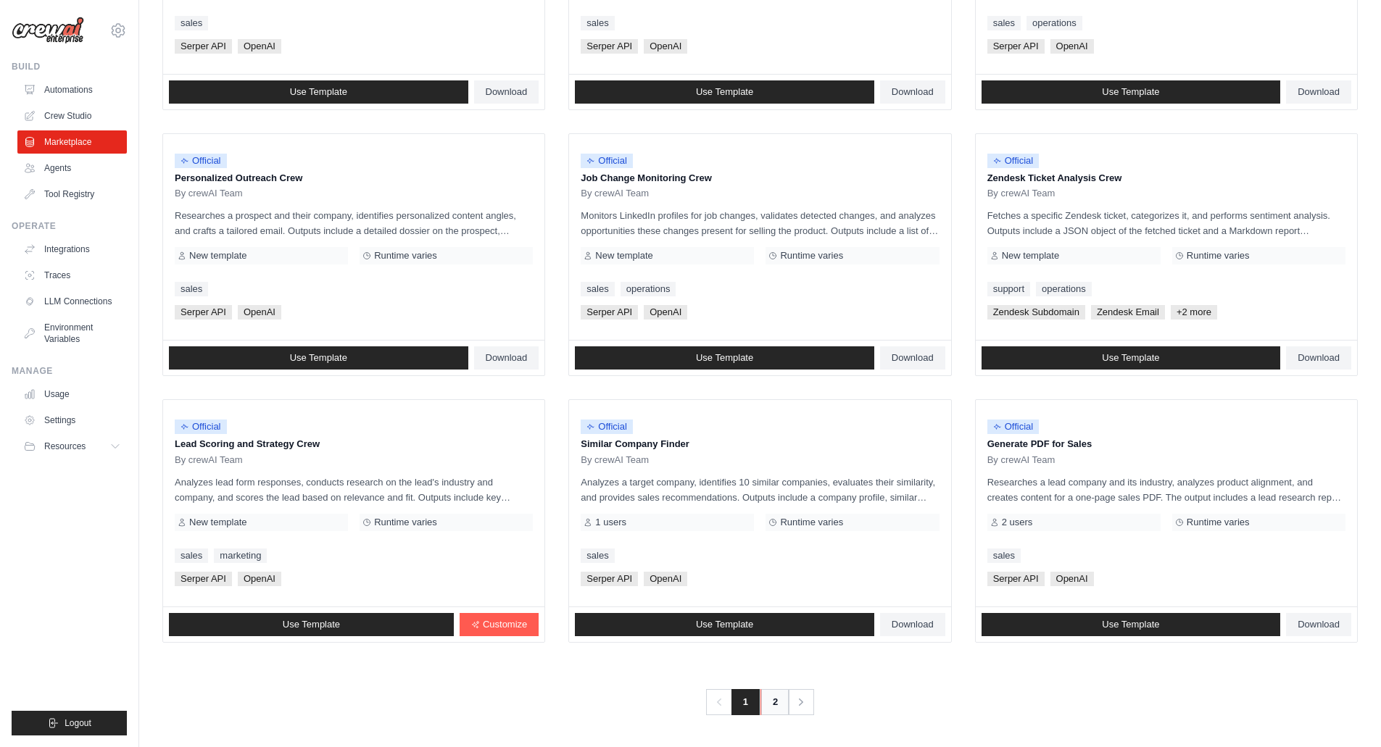 This screenshot has width=1381, height=747. What do you see at coordinates (760, 444) in the screenshot?
I see `p: Similar Company Finder` at bounding box center [760, 444].